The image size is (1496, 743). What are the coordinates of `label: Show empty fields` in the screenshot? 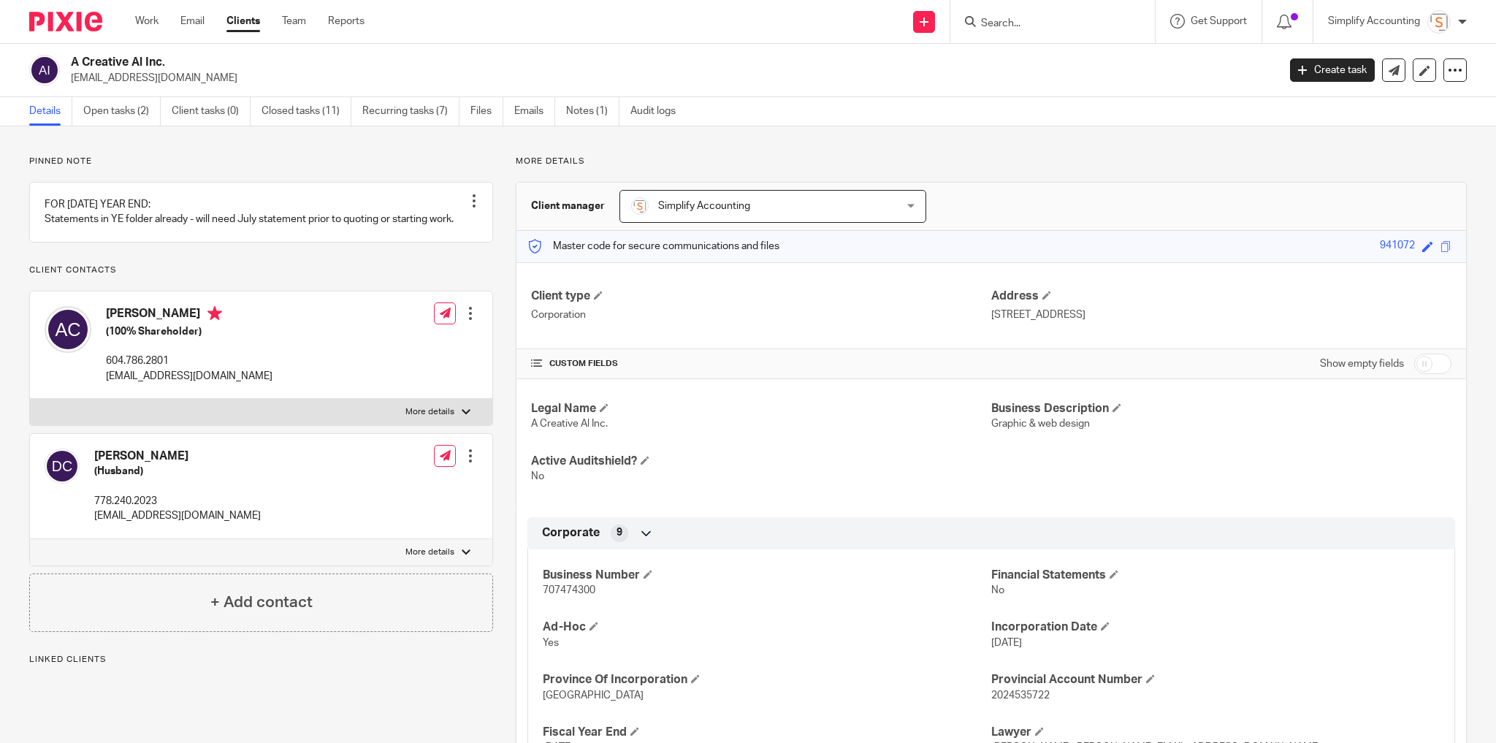 It's located at (1361, 364).